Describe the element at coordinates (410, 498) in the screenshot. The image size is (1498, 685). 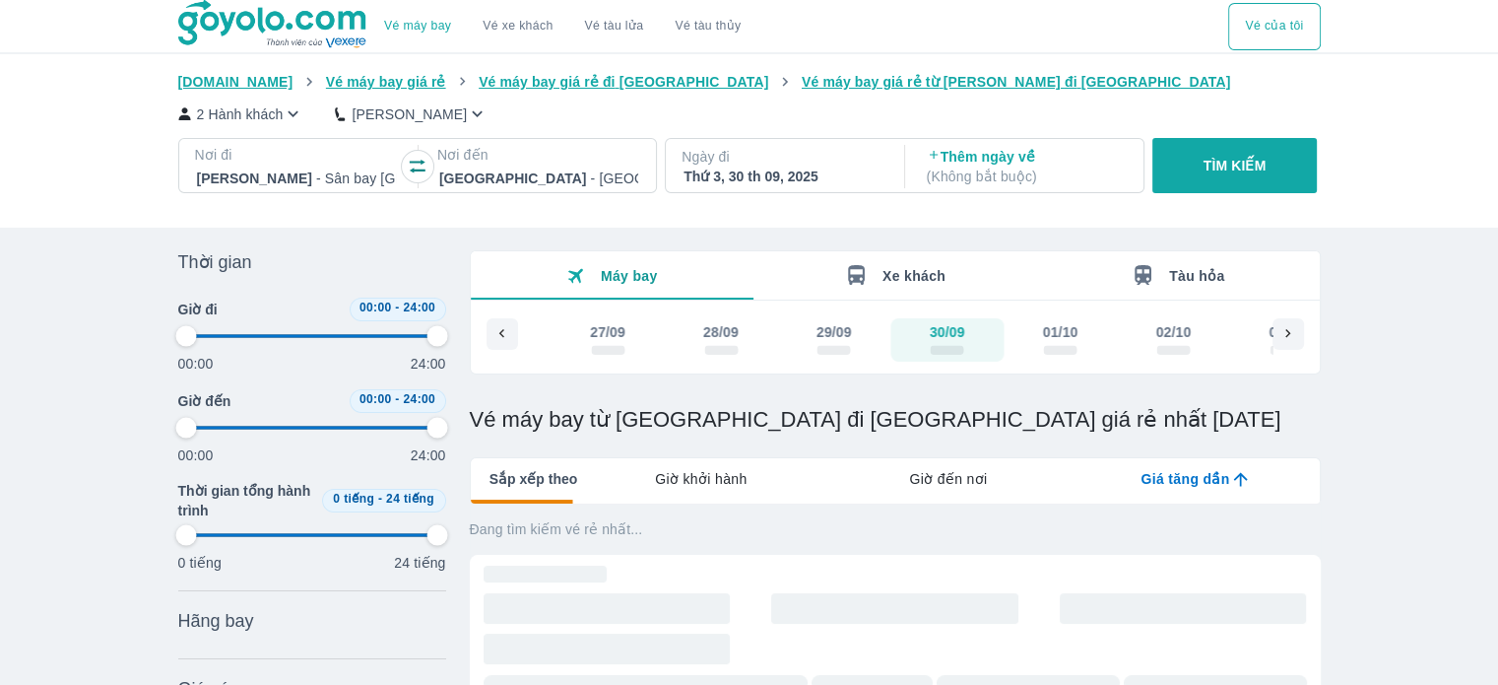
I see `span: 24 tiếng` at that location.